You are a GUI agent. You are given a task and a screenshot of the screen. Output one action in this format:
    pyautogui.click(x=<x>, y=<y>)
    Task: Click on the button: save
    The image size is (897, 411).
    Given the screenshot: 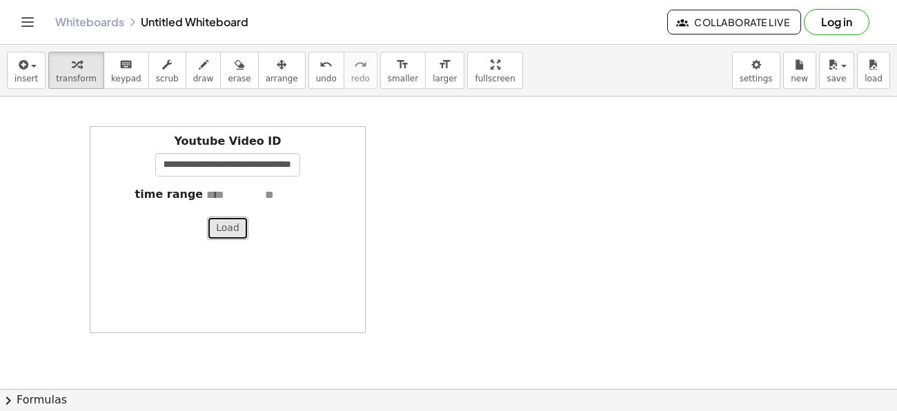 What is the action you would take?
    pyautogui.click(x=836, y=70)
    